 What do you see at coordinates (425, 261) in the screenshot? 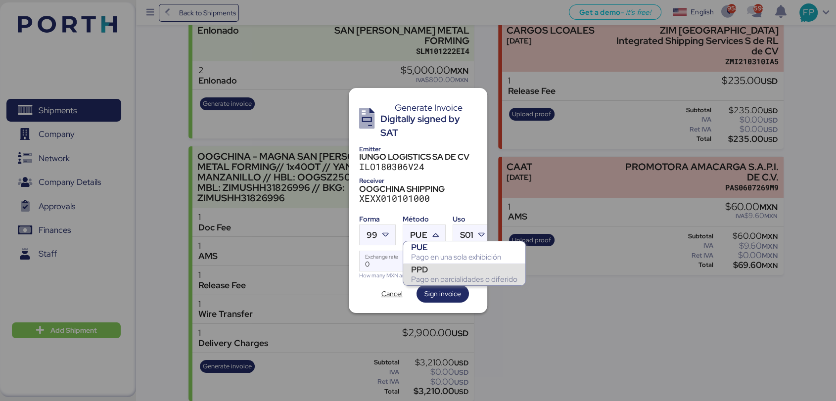
I see `input: Exchange rate` at bounding box center [425, 261].